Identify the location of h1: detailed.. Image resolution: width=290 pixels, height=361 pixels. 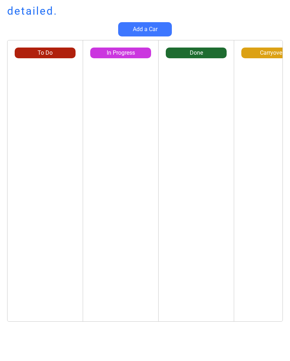
(32, 11).